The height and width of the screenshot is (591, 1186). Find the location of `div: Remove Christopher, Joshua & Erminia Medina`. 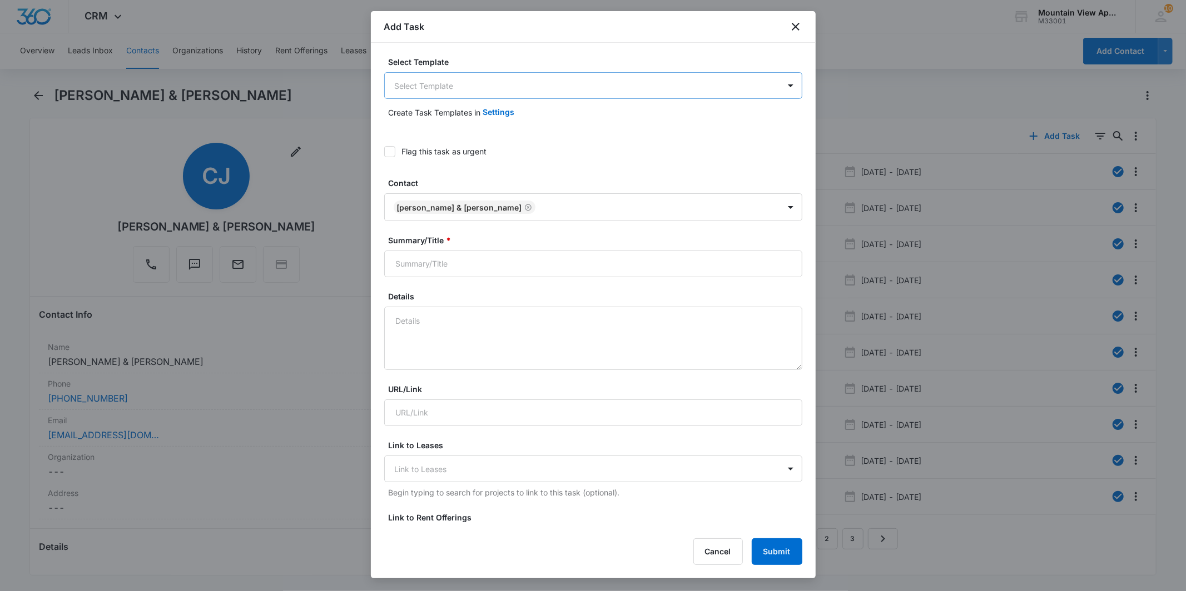

div: Remove Christopher, Joshua & Erminia Medina is located at coordinates (527, 207).